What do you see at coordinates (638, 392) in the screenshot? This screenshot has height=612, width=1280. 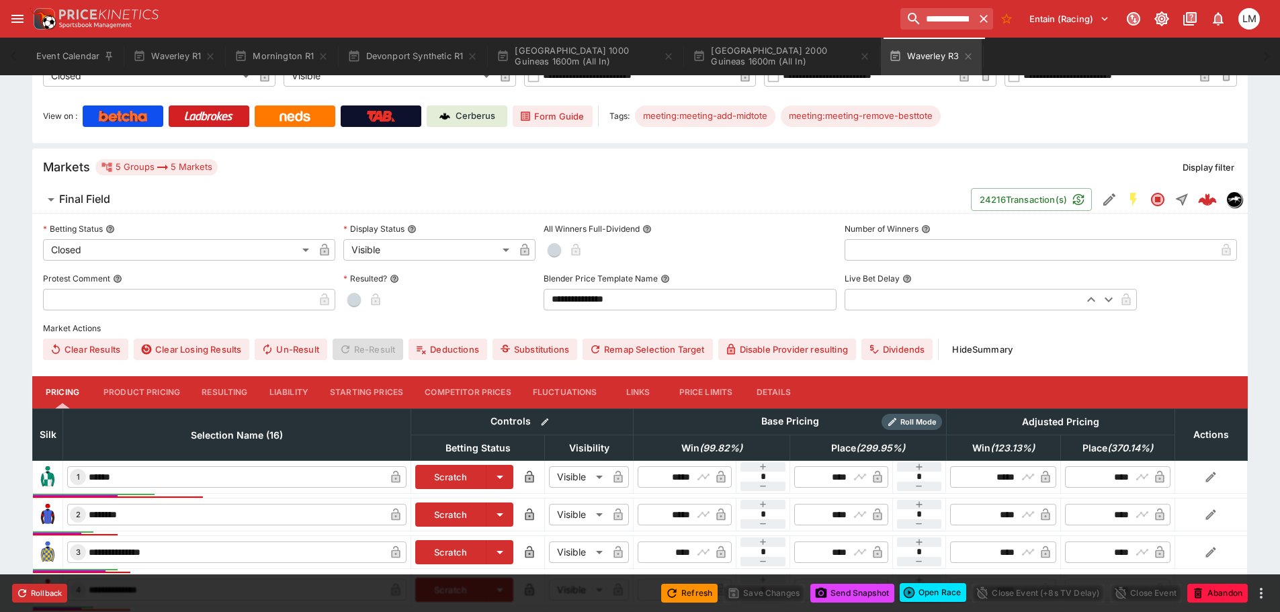 I see `button: Links` at bounding box center [638, 392].